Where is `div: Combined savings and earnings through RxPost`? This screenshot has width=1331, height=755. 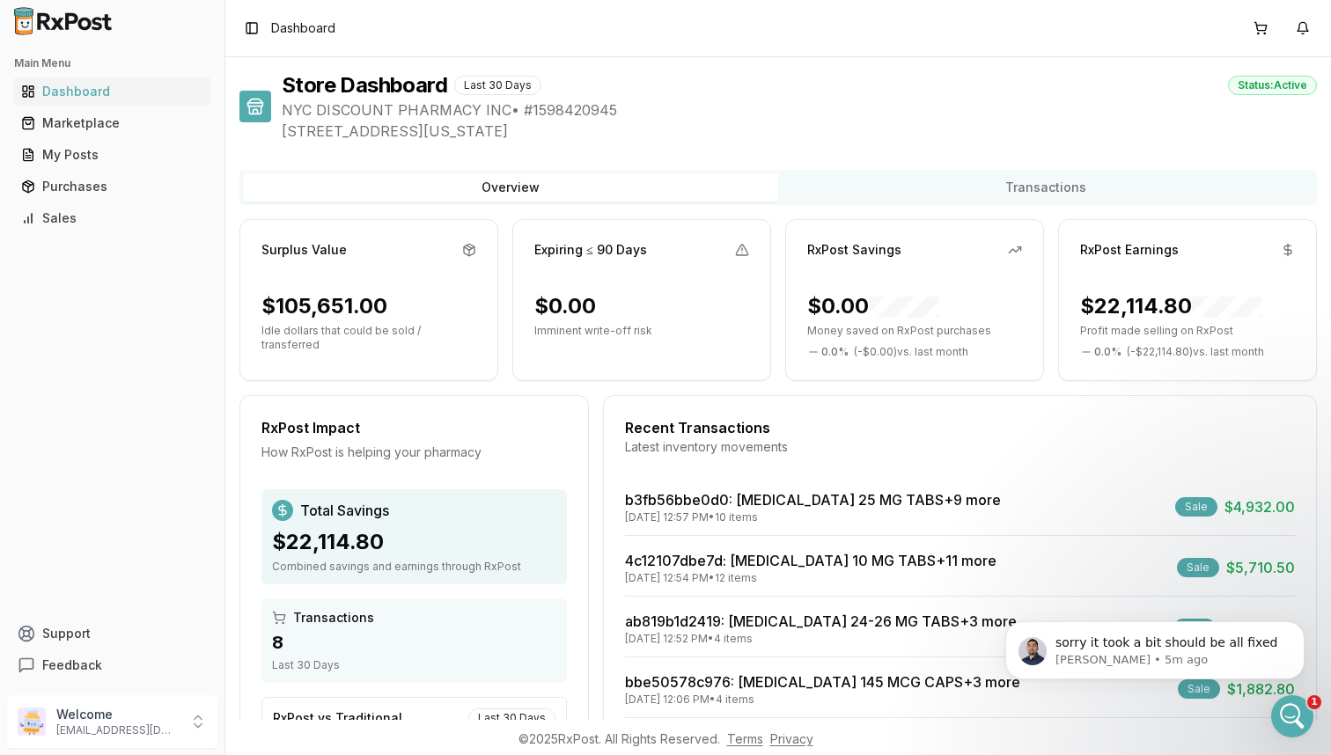
div: Combined savings and earnings through RxPost is located at coordinates (414, 567).